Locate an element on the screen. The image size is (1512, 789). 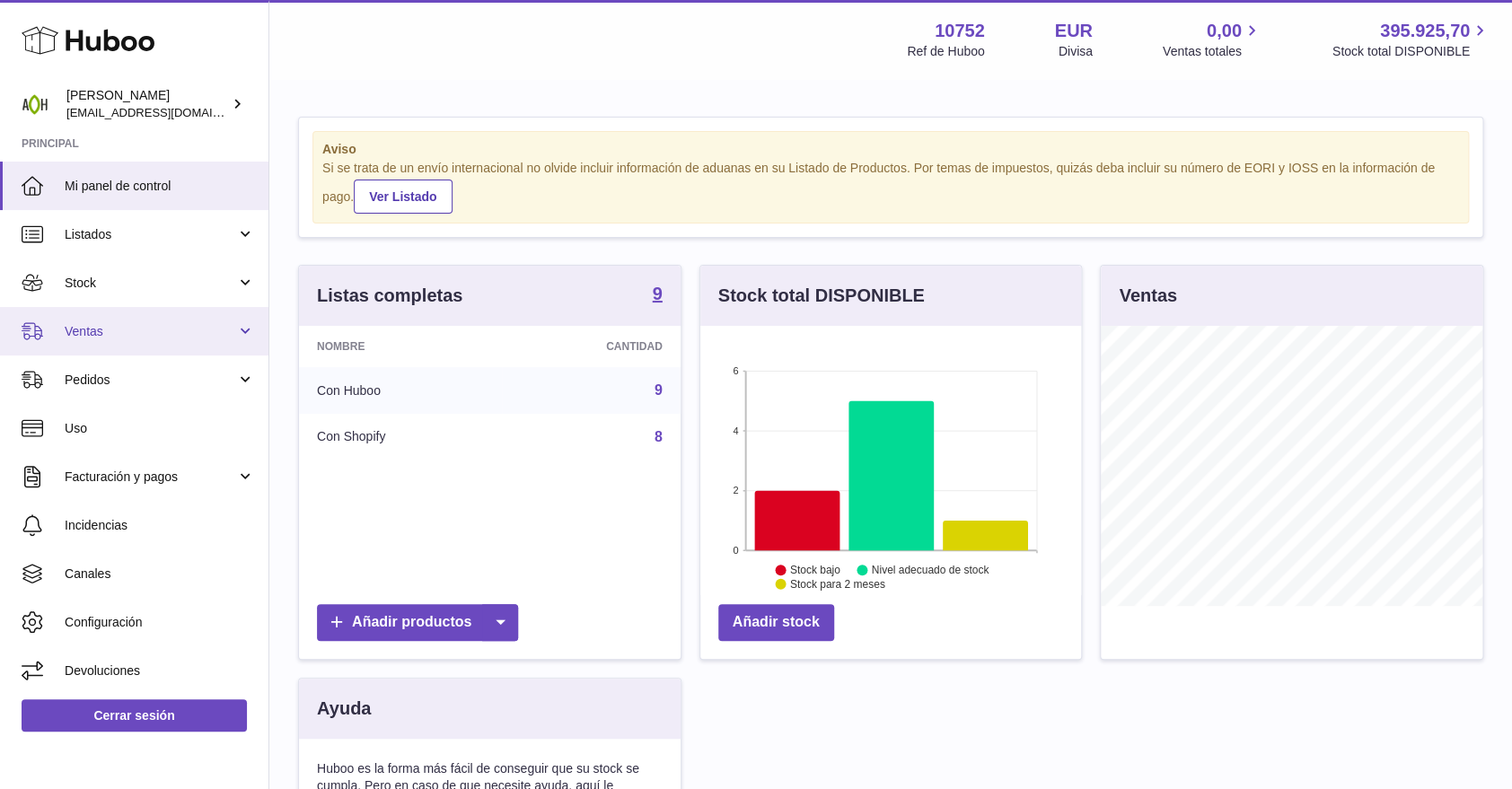
a: 395.925,70 Stock total DISPONIBLE is located at coordinates (1411, 40).